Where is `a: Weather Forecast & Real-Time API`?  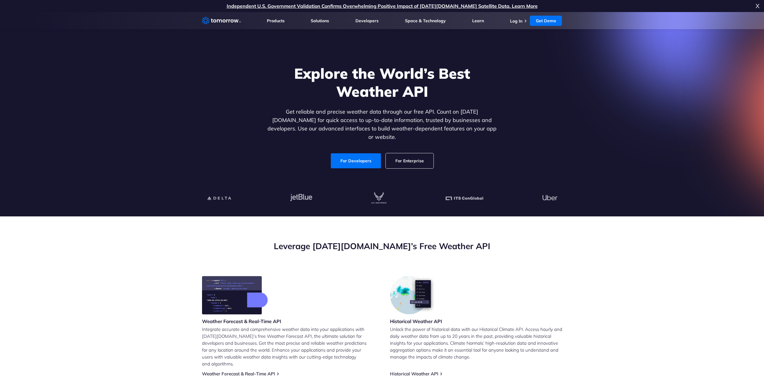 a: Weather Forecast & Real-Time API is located at coordinates (238, 373).